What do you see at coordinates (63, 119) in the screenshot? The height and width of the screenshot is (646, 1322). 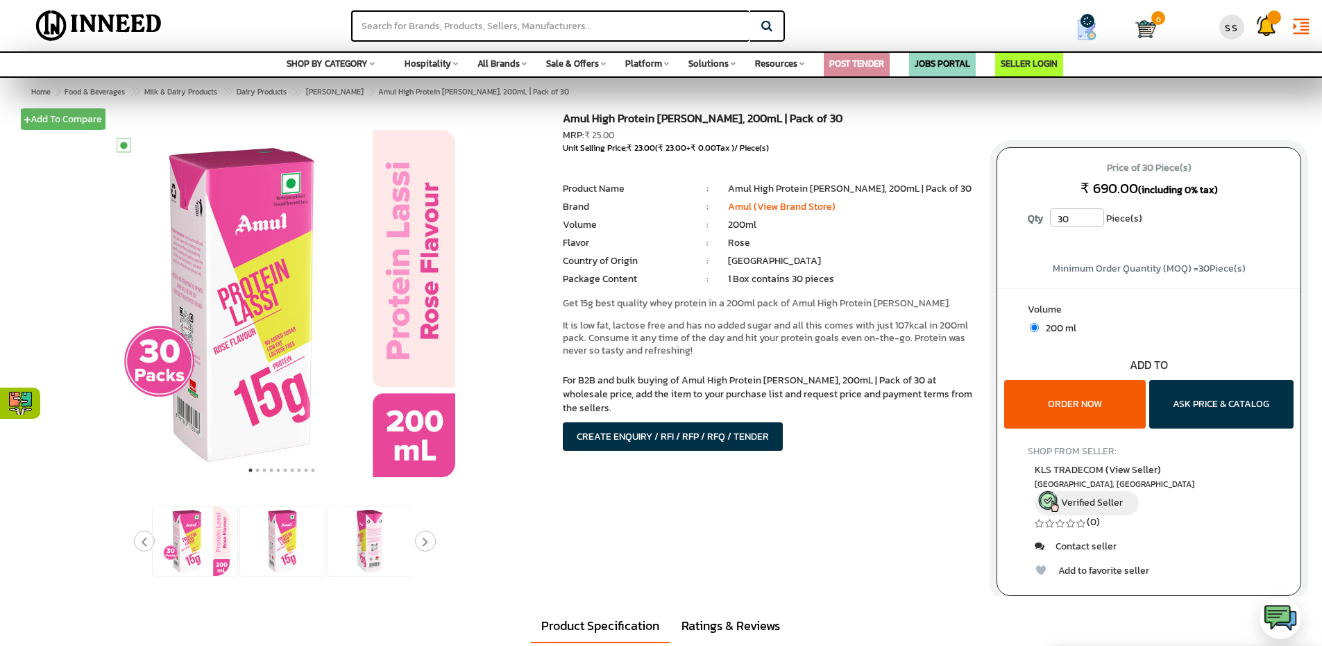 I see `a: Add To Compare` at bounding box center [63, 119].